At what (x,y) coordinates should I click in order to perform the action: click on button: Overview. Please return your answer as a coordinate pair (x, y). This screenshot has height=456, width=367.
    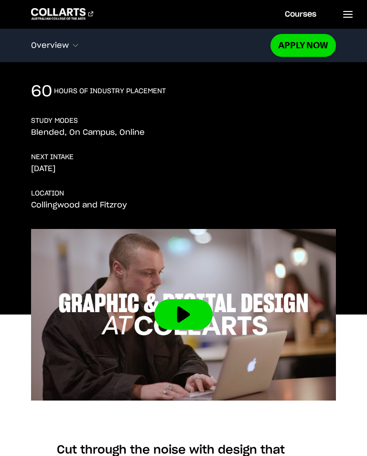
    Looking at the image, I should click on (150, 45).